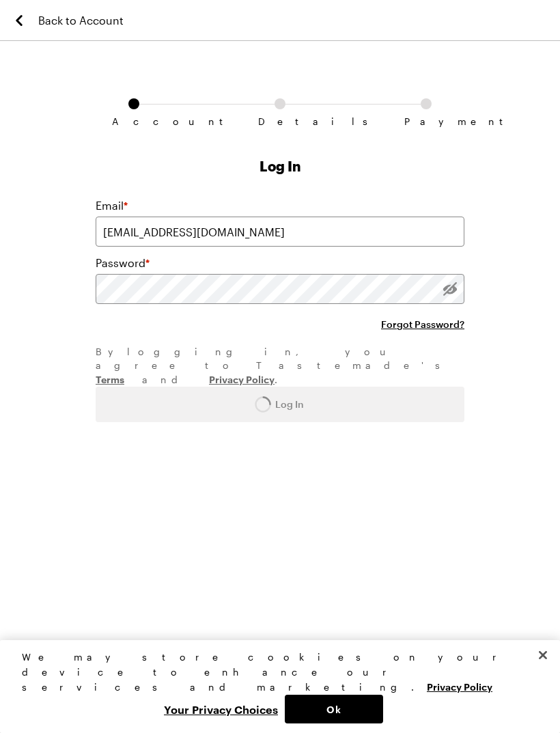 This screenshot has height=733, width=560. I want to click on button: Close, so click(543, 655).